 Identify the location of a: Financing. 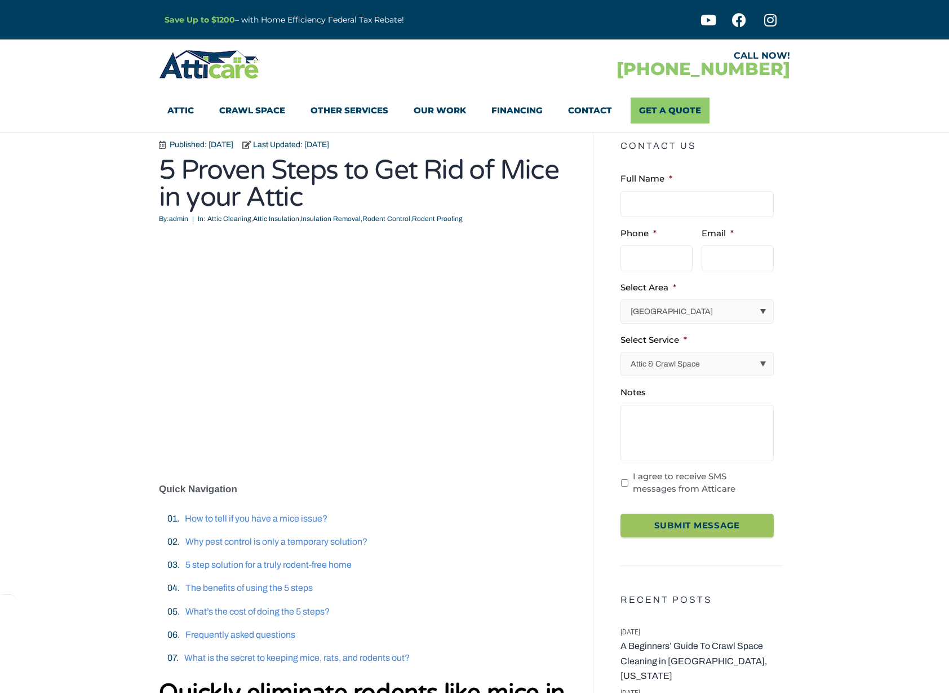
(517, 110).